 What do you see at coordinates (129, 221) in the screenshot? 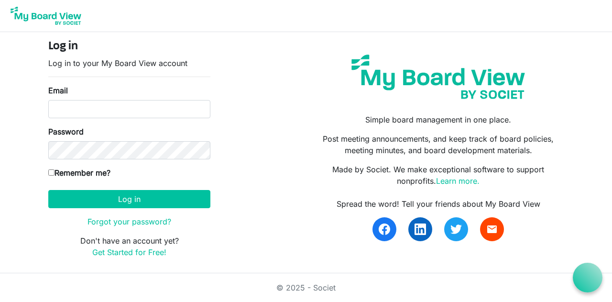
I see `a: Forgot your password?` at bounding box center [129, 221].